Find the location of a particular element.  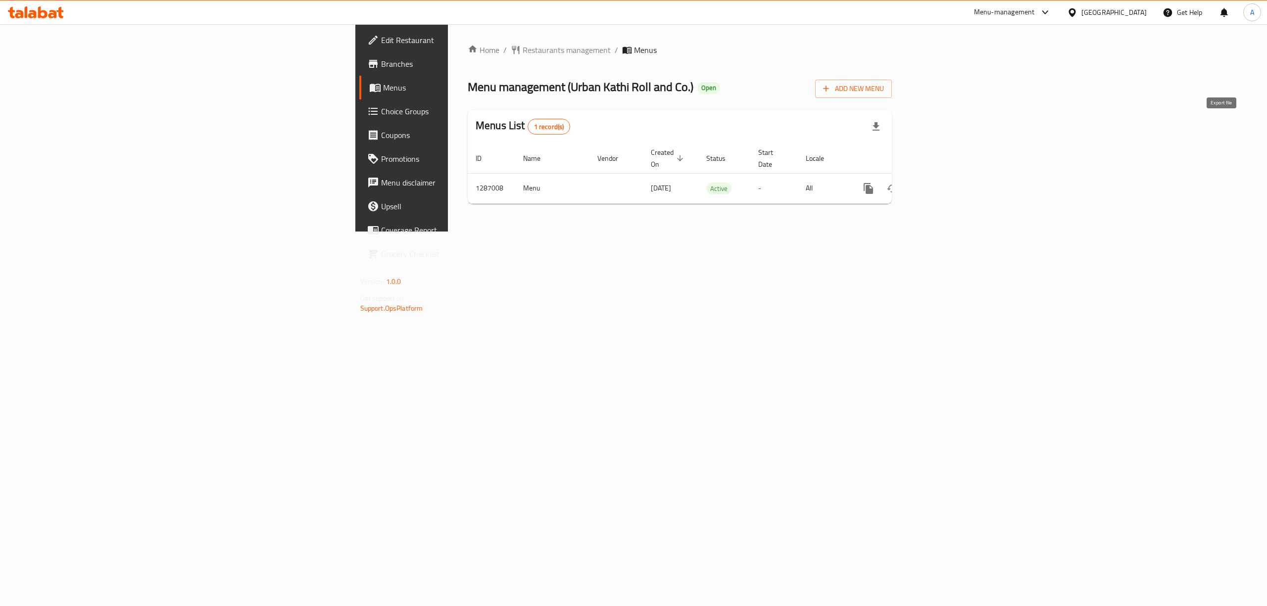

span: Start Date is located at coordinates (772, 158).